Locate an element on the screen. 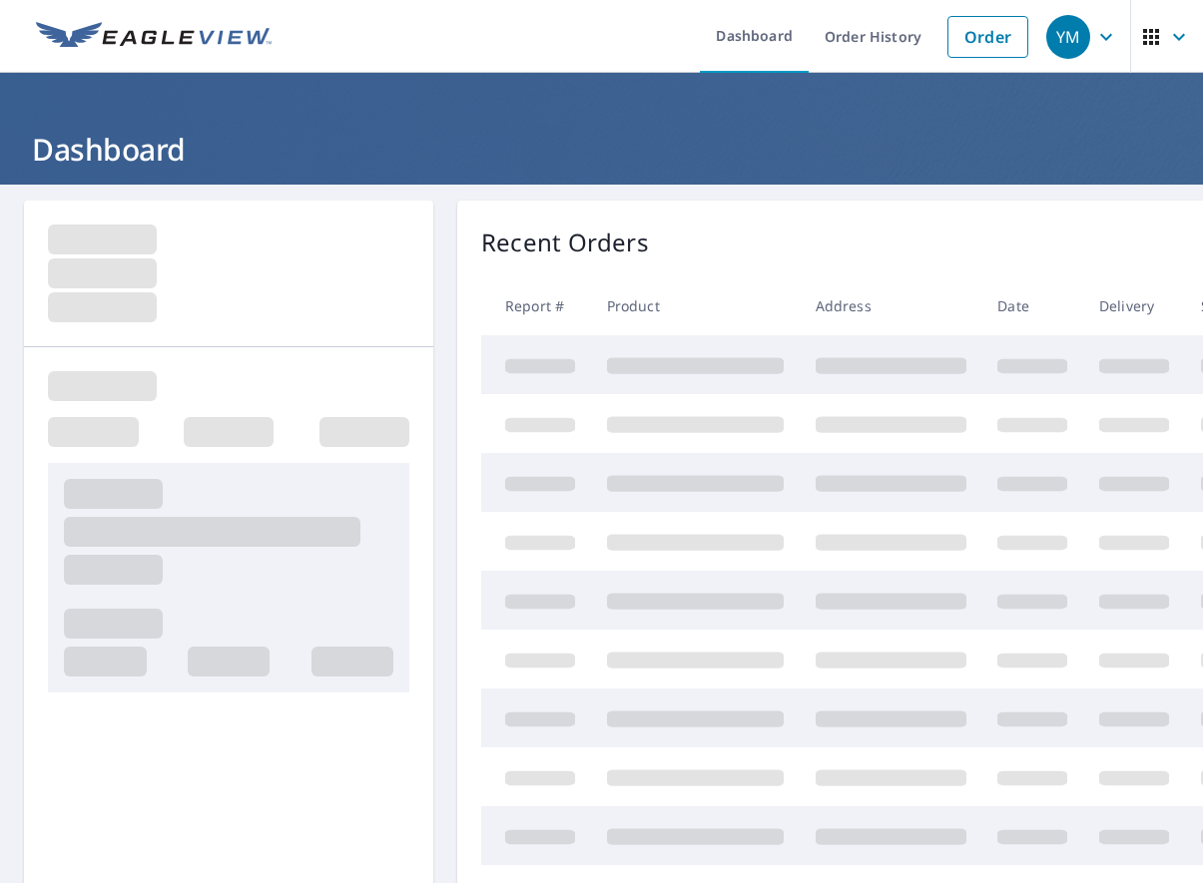  th: Product is located at coordinates (695, 305).